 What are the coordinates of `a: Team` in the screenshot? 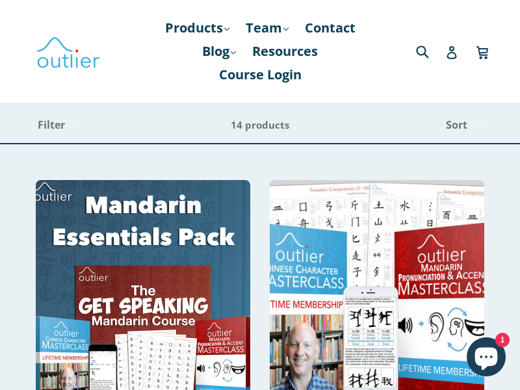 It's located at (267, 28).